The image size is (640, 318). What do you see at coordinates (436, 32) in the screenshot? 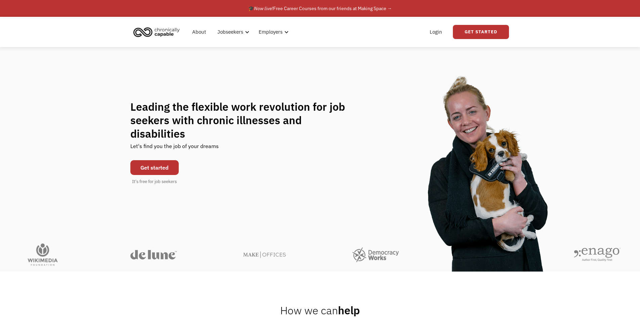
I see `a: Login` at bounding box center [436, 32].